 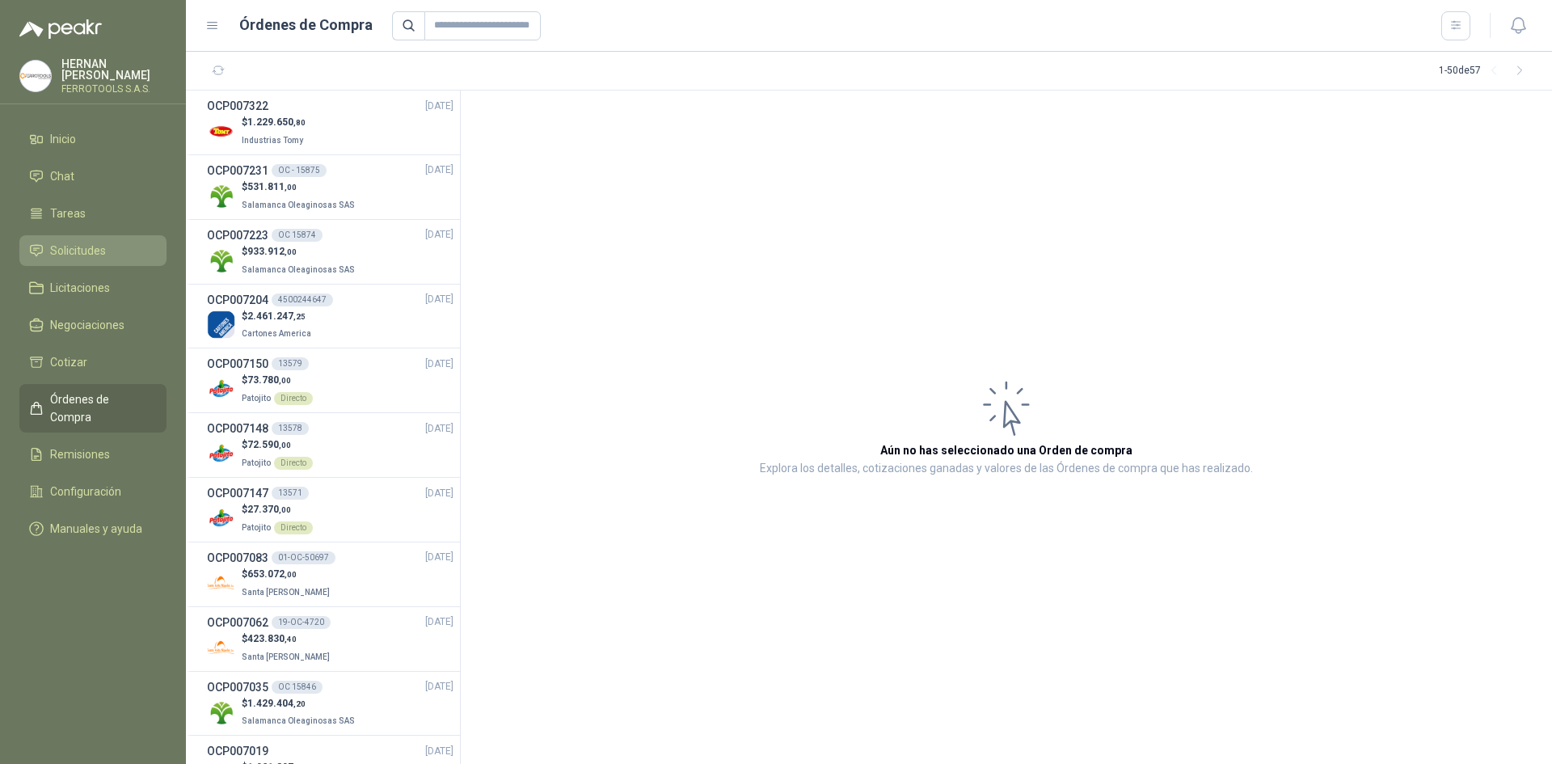 What do you see at coordinates (299, 703) in the screenshot?
I see `span: ,20` at bounding box center [299, 703].